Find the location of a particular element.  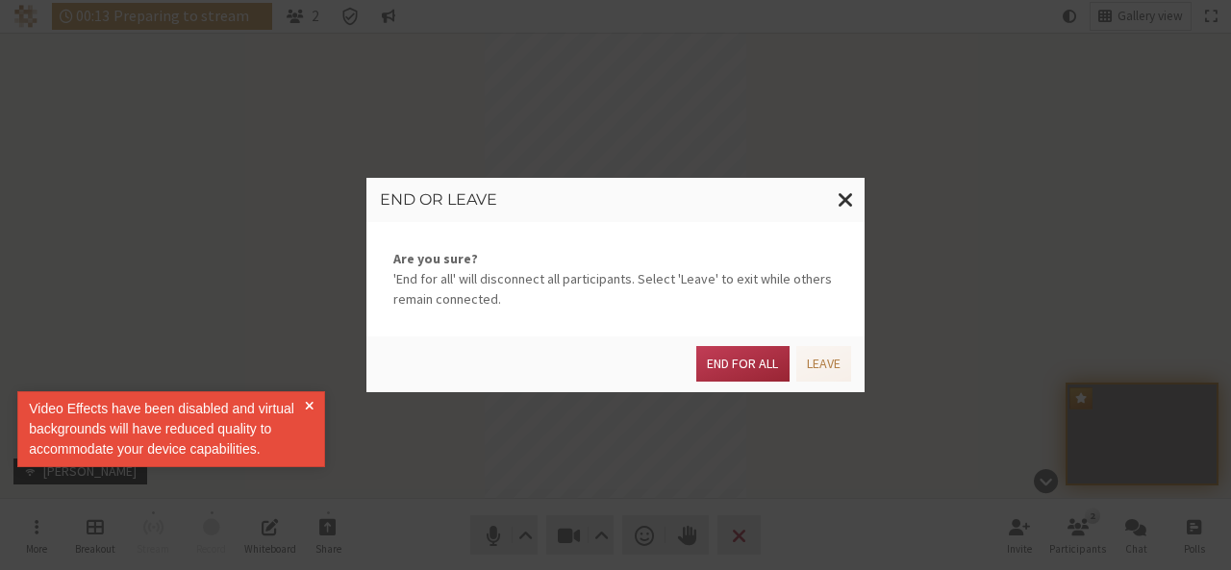

button: End for all is located at coordinates (742, 363).